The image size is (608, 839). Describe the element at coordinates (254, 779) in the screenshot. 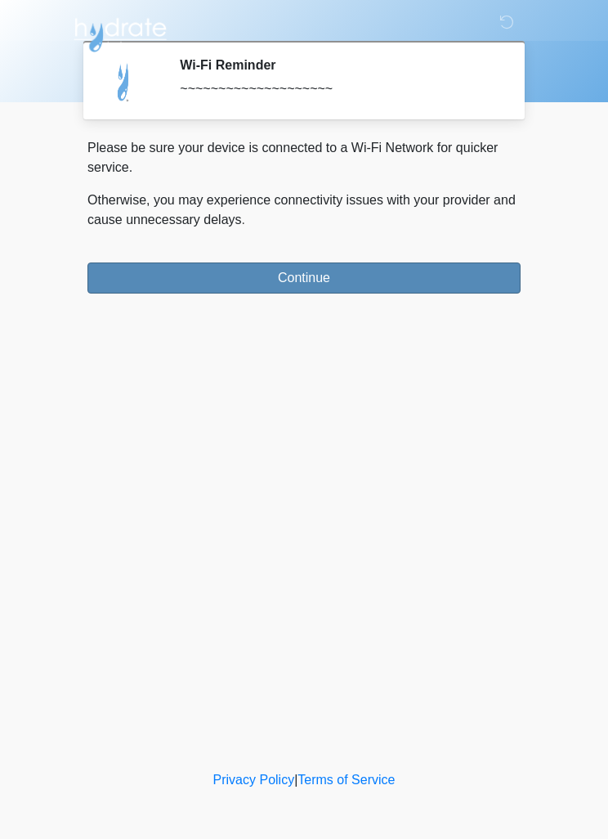

I see `a: Privacy Policy` at that location.